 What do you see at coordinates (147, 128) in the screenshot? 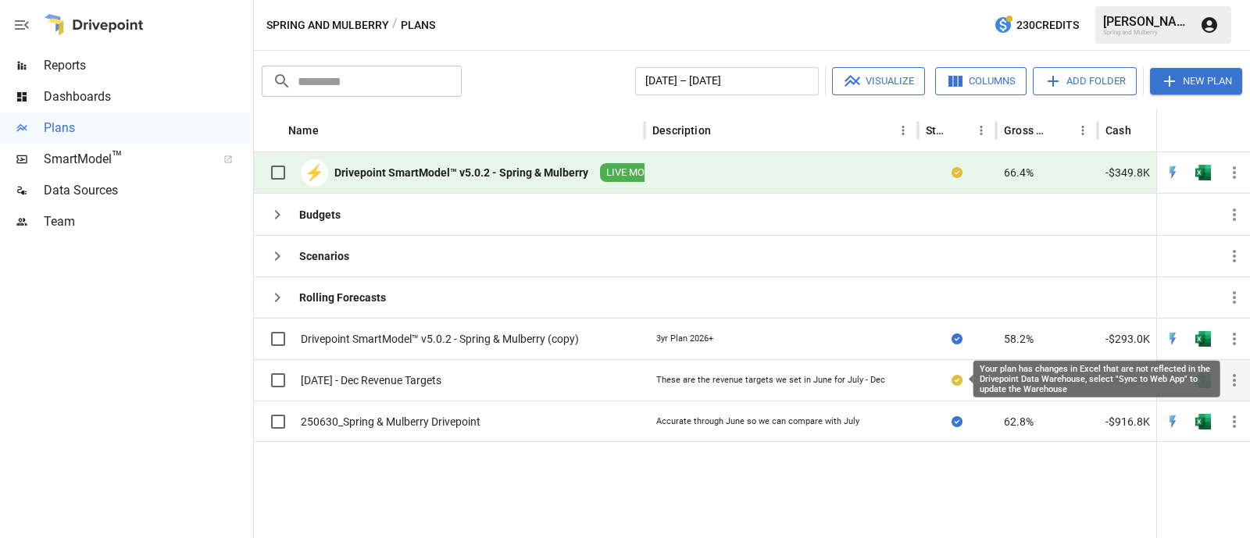
I see `span: Plans` at bounding box center [147, 128].